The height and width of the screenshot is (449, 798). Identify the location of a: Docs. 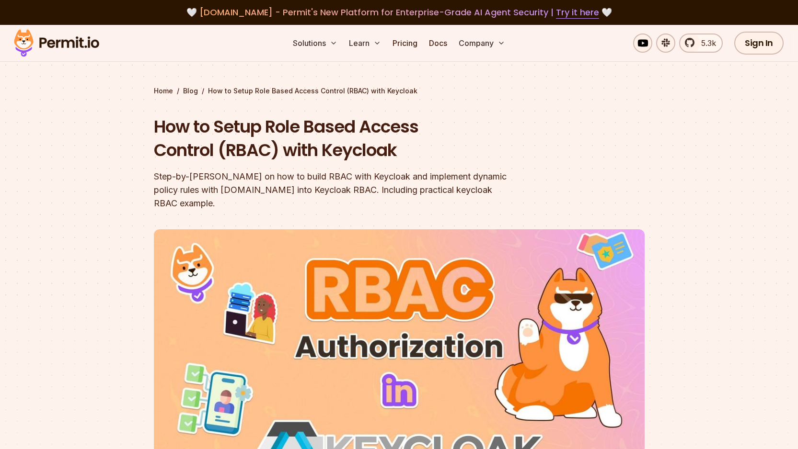
(438, 43).